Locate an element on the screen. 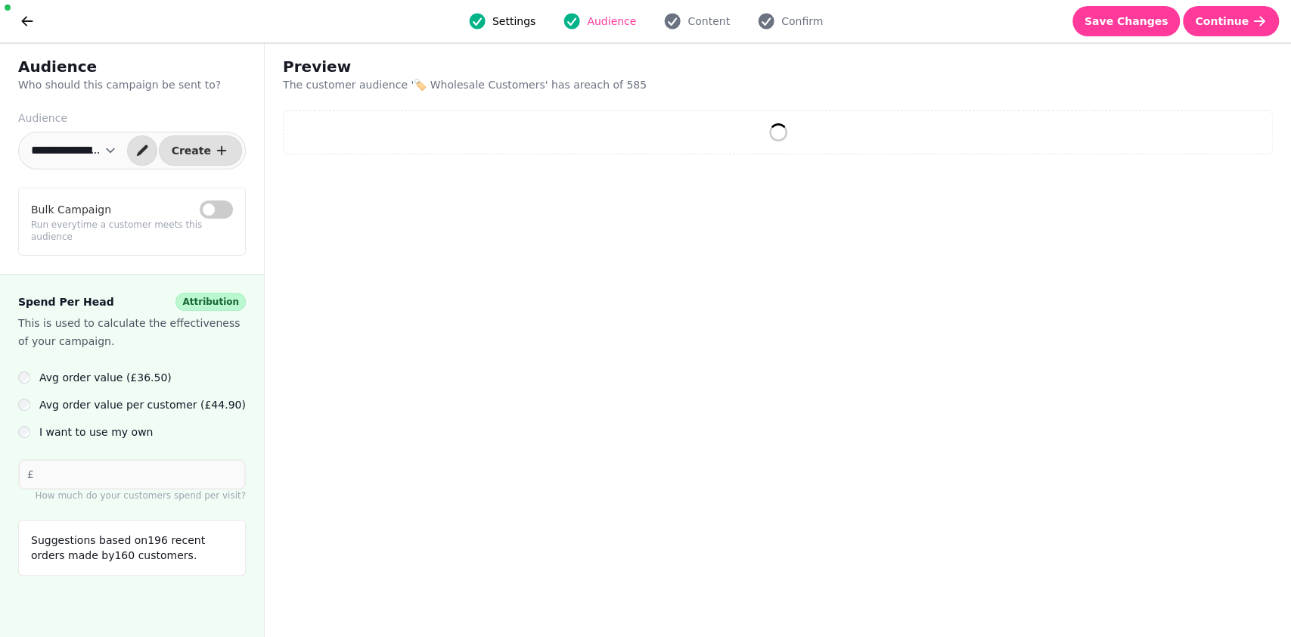 This screenshot has height=637, width=1291. button: Create is located at coordinates (200, 151).